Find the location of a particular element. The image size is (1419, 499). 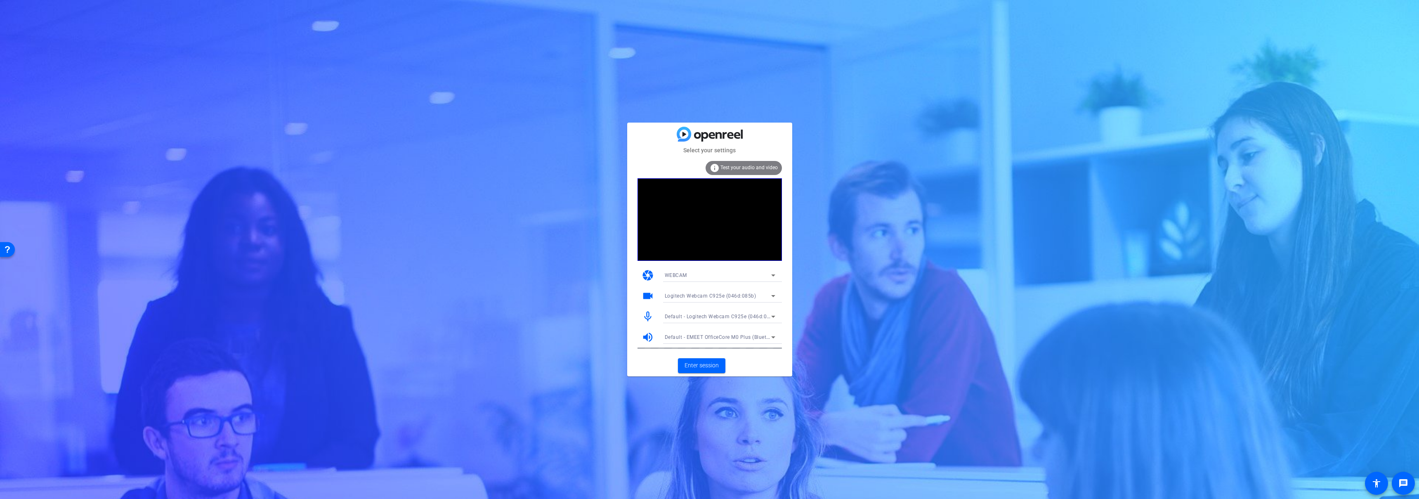

span: Logitech Webcam C925e (046d:085b) is located at coordinates (711, 296).